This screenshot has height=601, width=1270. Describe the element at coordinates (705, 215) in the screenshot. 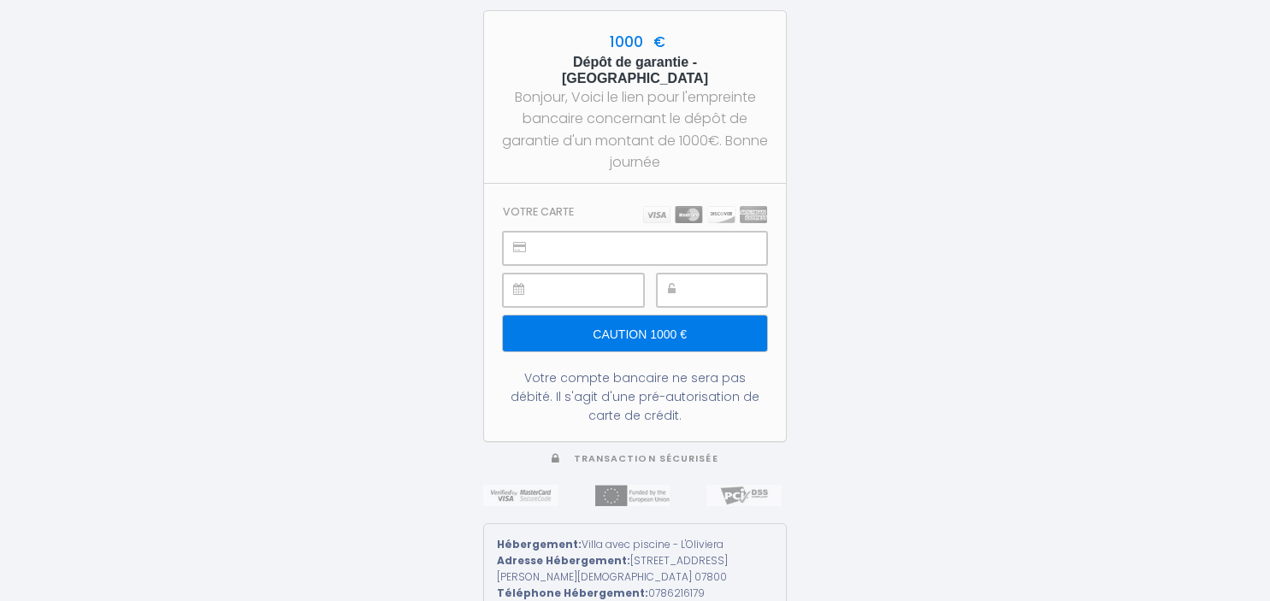

I see `img: carts.png` at that location.